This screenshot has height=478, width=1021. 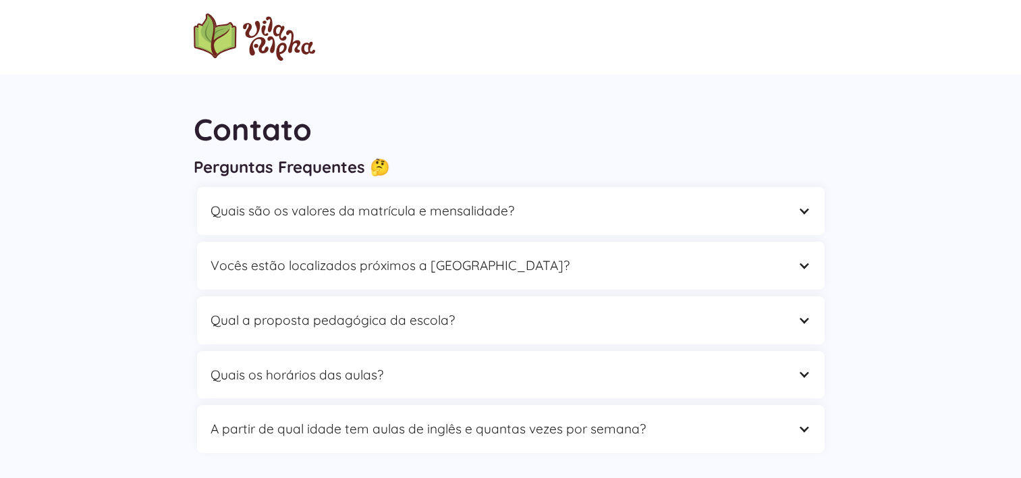 What do you see at coordinates (511, 167) in the screenshot?
I see `h3: Perguntas Frequentes 🤔` at bounding box center [511, 167].